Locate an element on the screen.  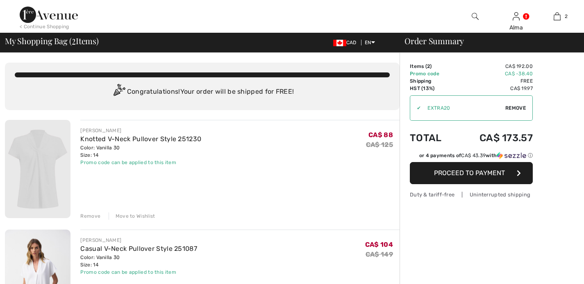
td: CA$ 173.57 is located at coordinates (494, 138).